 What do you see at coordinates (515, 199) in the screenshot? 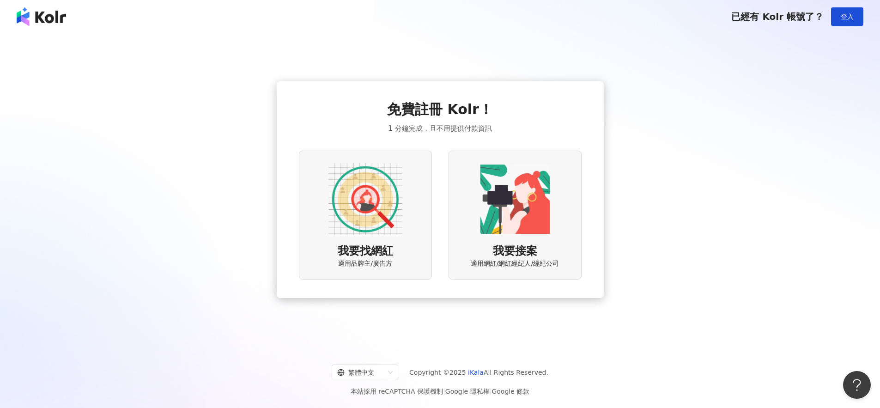
I see `img: KOL identity option` at bounding box center [515, 199].